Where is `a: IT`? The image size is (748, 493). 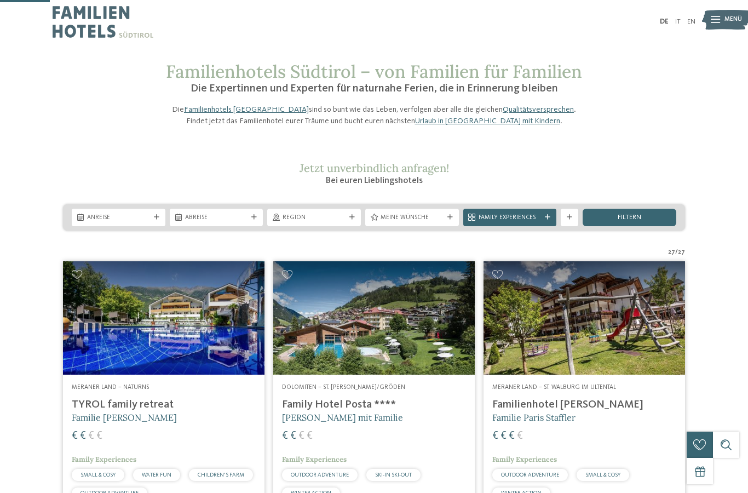
a: IT is located at coordinates (678, 21).